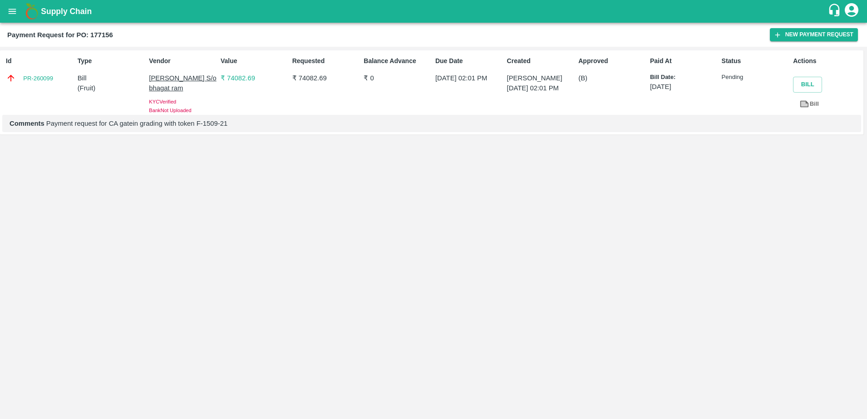 Image resolution: width=867 pixels, height=419 pixels. What do you see at coordinates (808, 84) in the screenshot?
I see `button: Bill` at bounding box center [808, 84].